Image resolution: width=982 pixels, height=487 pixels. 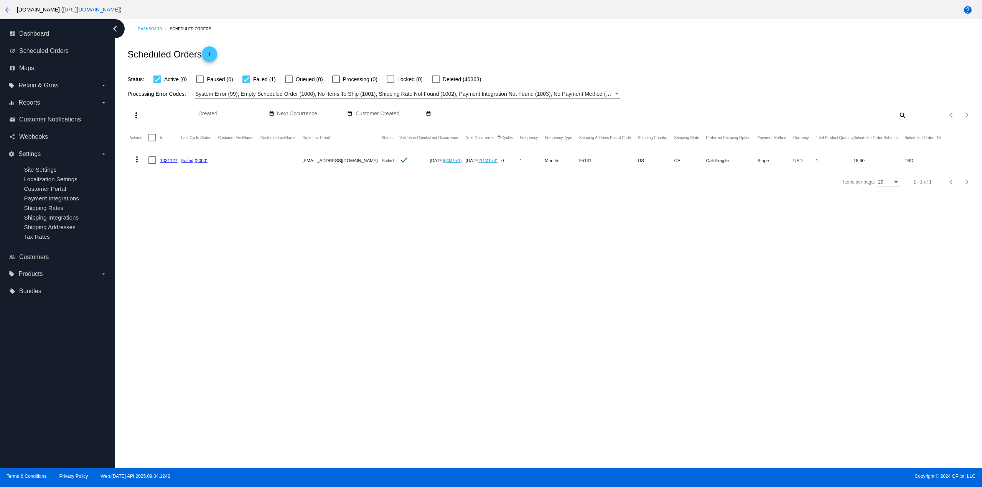 What do you see at coordinates (34, 257) in the screenshot?
I see `span: Customers` at bounding box center [34, 257].